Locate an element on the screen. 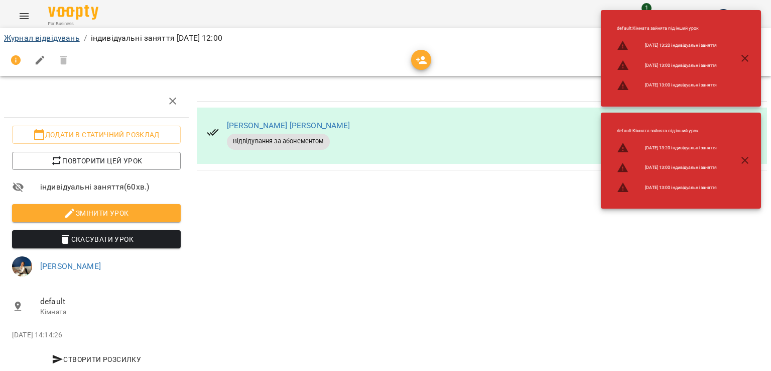 Image resolution: width=771 pixels, height=371 pixels. span: Повторити цей урок is located at coordinates (96, 161).